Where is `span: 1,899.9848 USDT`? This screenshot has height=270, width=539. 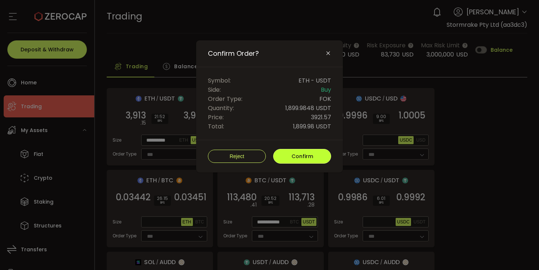
span: 1,899.9848 USDT is located at coordinates (308, 108).